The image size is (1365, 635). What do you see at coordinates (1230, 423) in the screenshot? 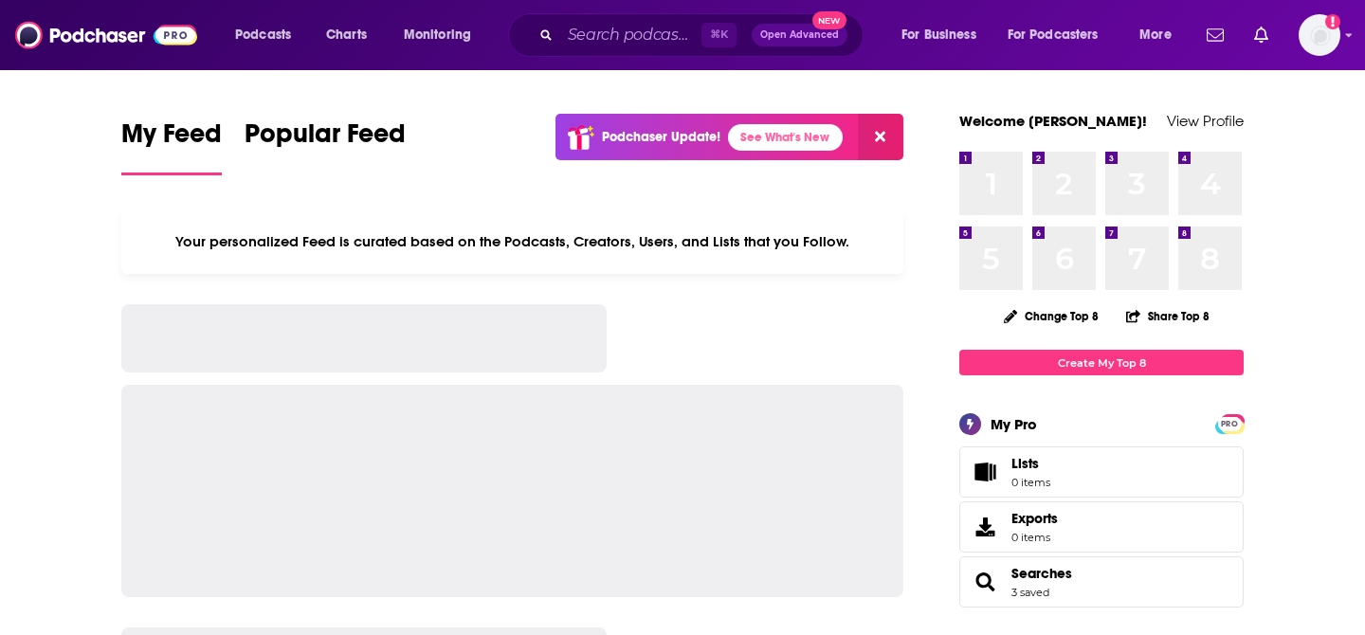
I see `a: PRO` at bounding box center [1230, 423].